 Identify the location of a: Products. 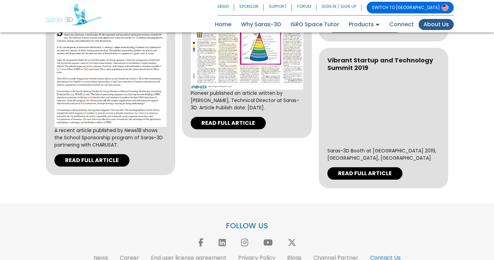
(364, 24).